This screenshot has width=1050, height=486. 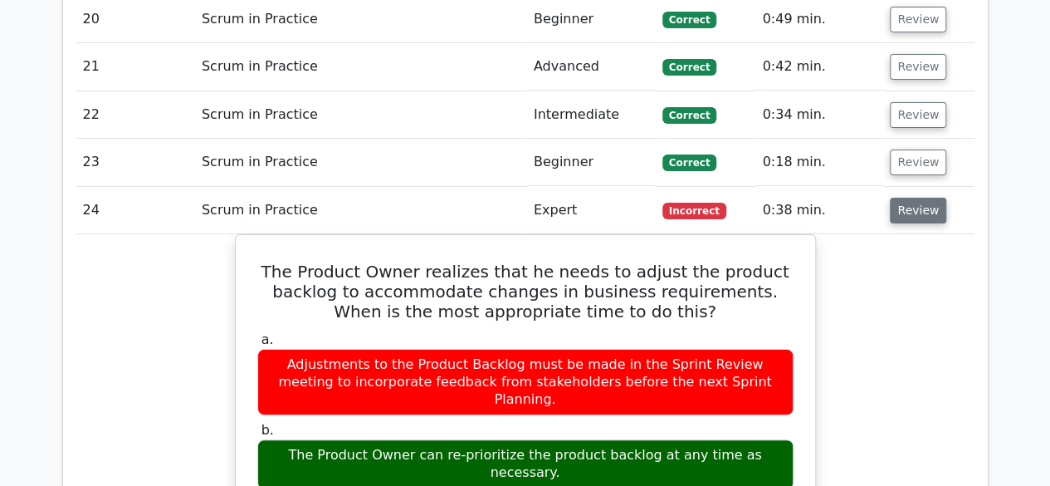 I want to click on td: 21, so click(x=135, y=66).